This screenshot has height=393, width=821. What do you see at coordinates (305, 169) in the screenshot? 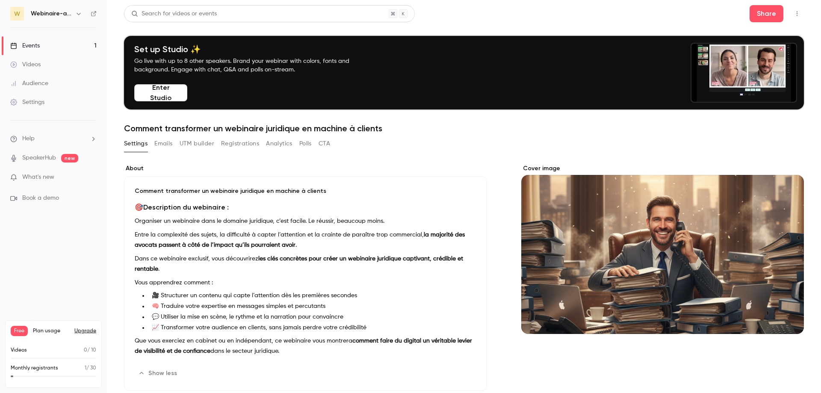
I see `label: About` at bounding box center [305, 169].